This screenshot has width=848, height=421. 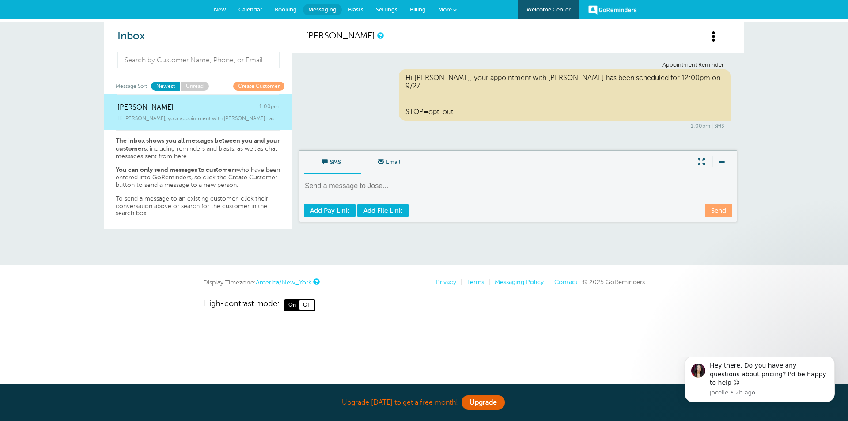 I want to click on span: Messaging, so click(x=322, y=9).